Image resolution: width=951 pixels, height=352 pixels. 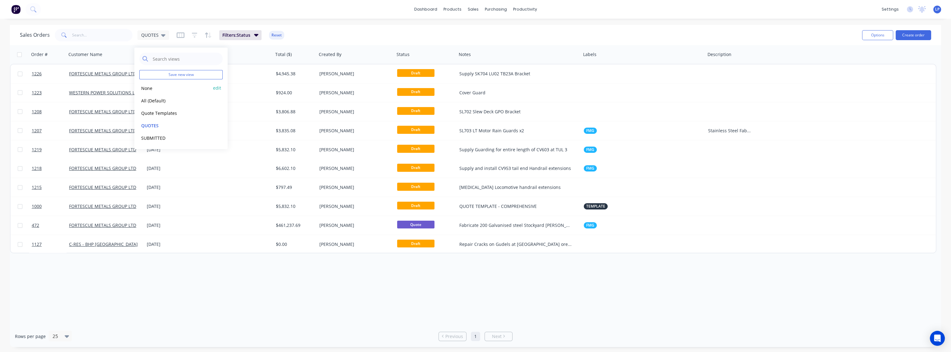 What do you see at coordinates (186, 59) in the screenshot?
I see `input: Search views` at bounding box center [186, 59].